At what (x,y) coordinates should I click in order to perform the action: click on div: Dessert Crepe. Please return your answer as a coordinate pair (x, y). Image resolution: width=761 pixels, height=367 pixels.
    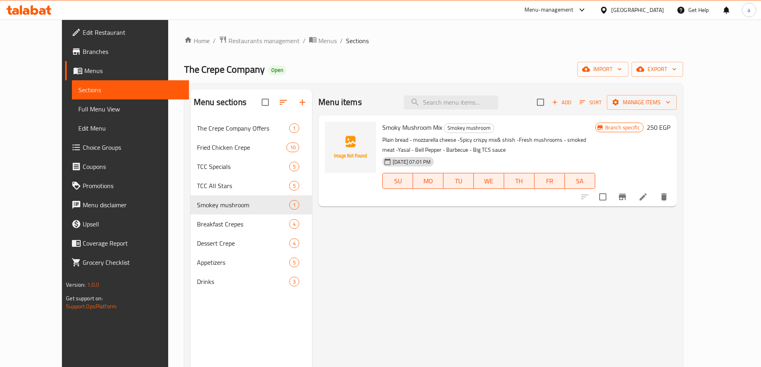
    Looking at the image, I should click on (243, 243).